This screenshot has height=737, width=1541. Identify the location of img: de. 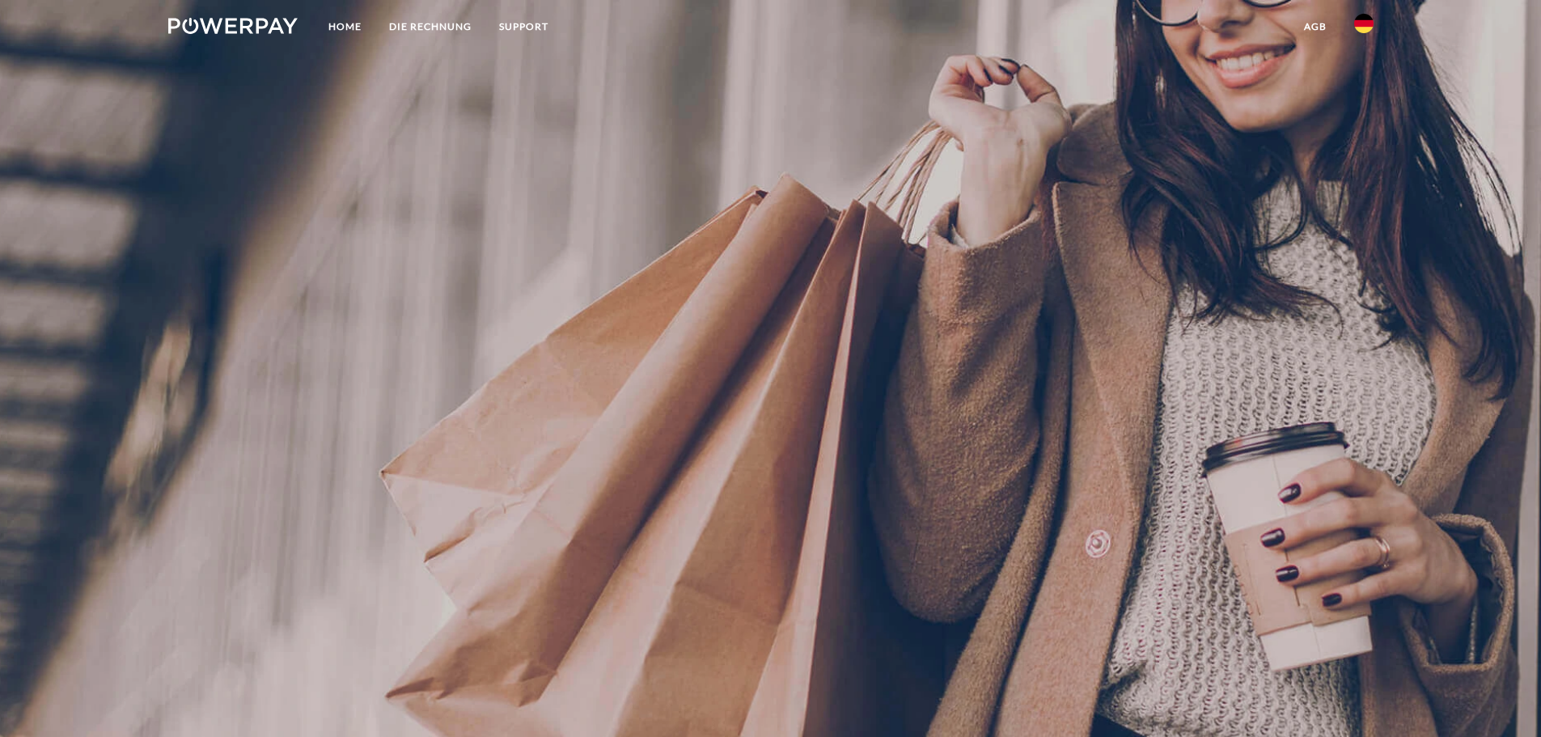
(1364, 23).